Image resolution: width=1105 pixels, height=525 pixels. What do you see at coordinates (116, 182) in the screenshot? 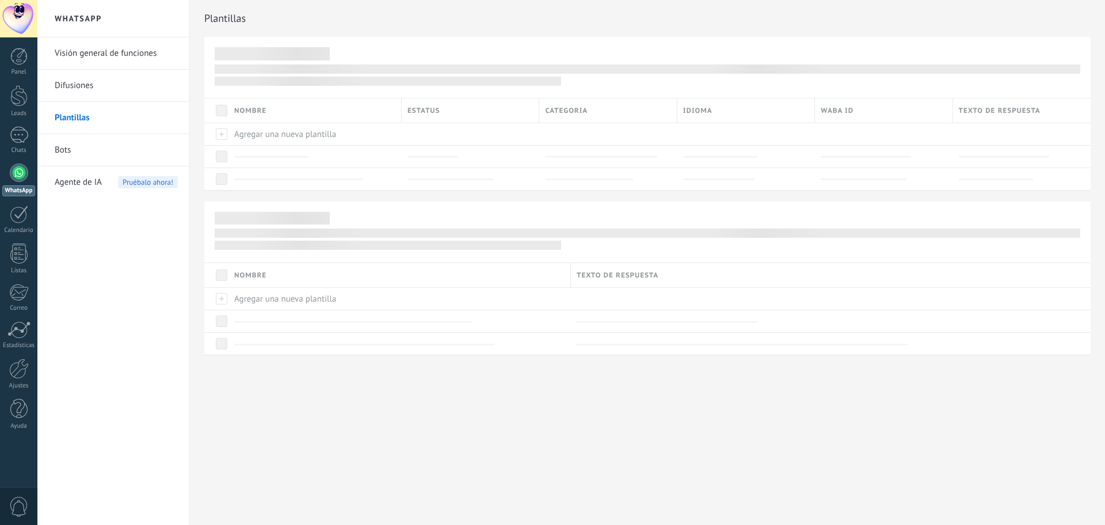
I see `a: Agente de IA Pruébalo ahora!` at bounding box center [116, 182].